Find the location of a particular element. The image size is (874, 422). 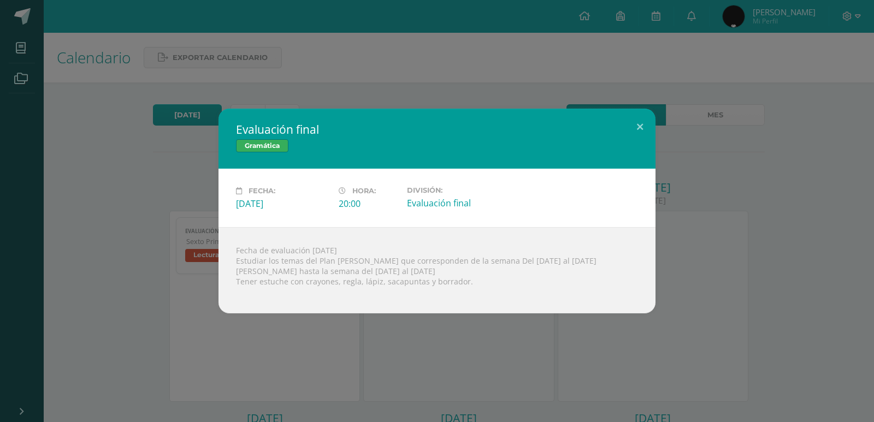

span: Fecha: is located at coordinates (262, 191).